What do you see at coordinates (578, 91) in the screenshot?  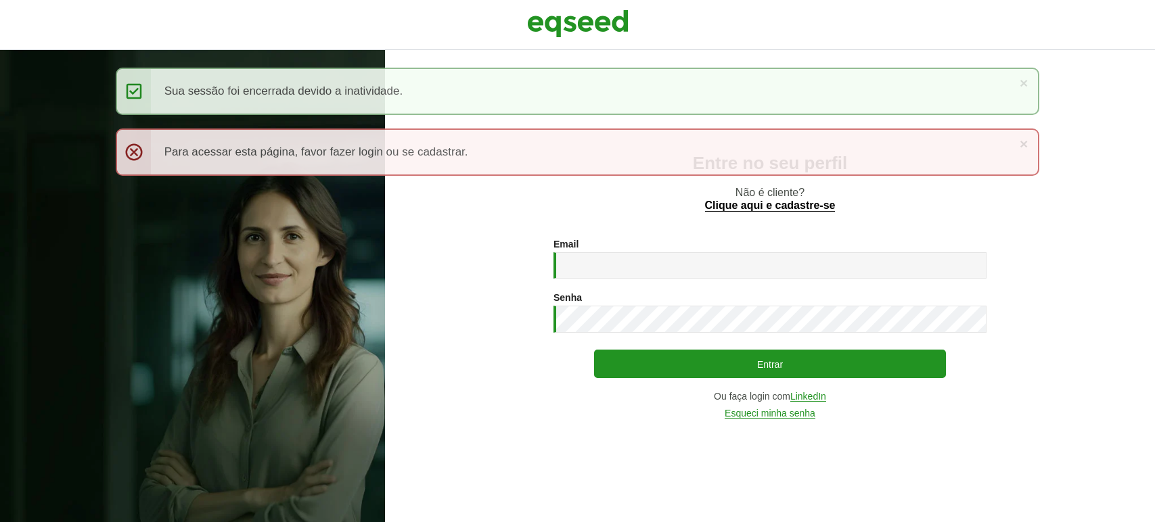 I see `div: Sua sessão foi encerrada devido a inatividade.` at bounding box center [578, 91].